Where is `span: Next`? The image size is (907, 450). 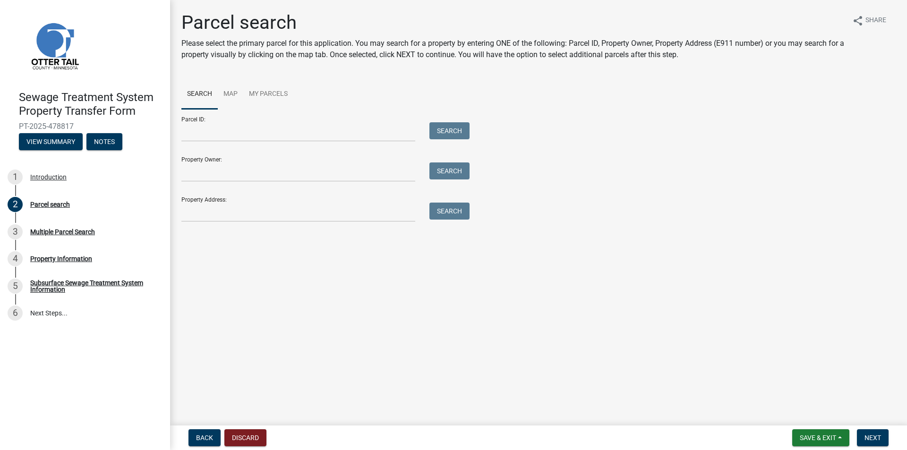
span: Next is located at coordinates (873, 438).